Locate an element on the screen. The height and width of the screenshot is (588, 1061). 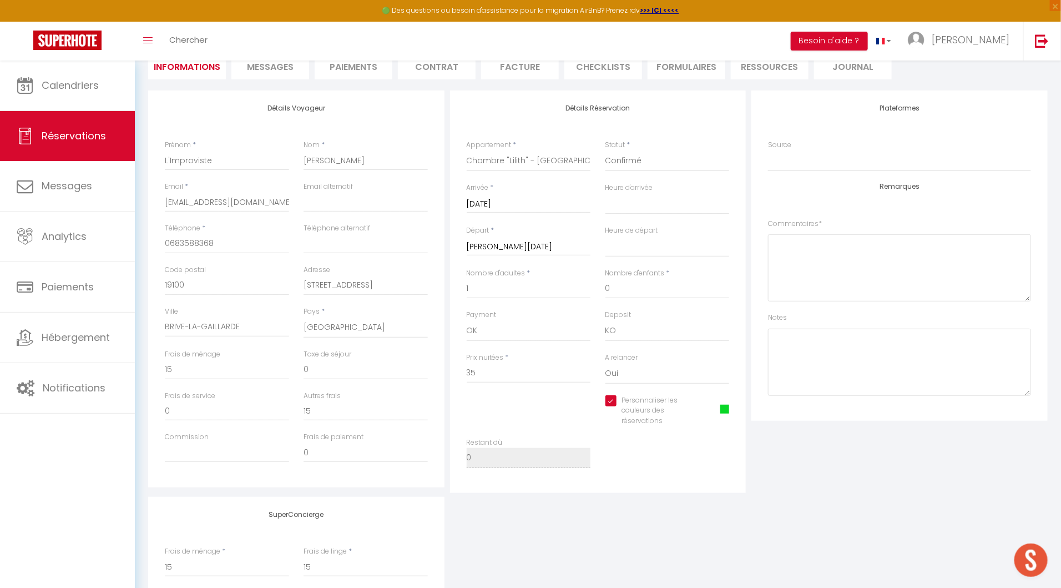
img: logout is located at coordinates (1042, 41).